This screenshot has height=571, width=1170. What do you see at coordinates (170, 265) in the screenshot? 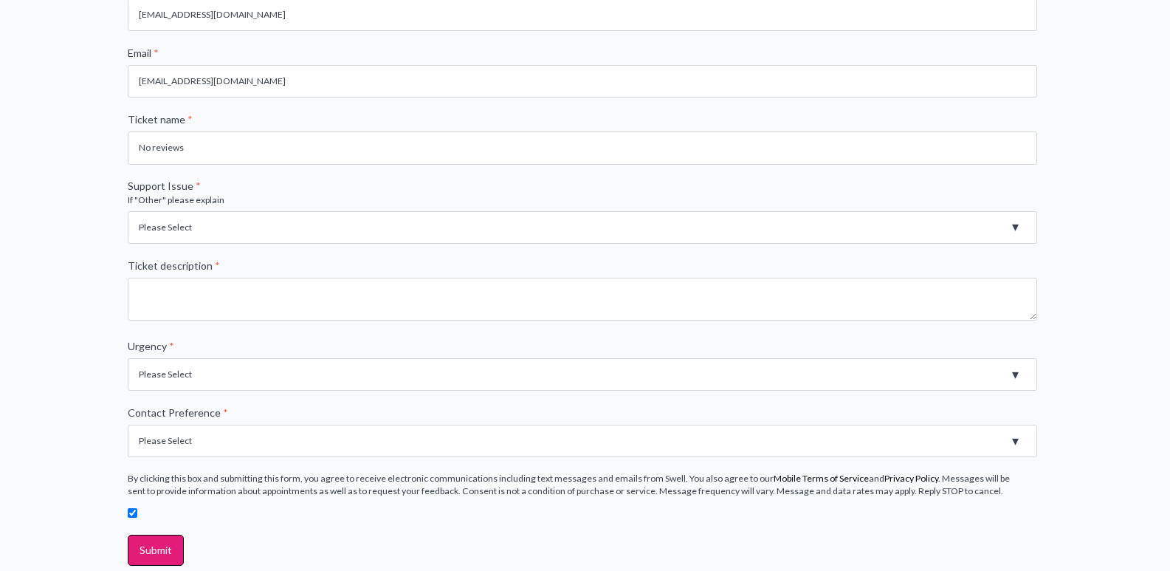
I see `span: Ticket description` at bounding box center [170, 265].